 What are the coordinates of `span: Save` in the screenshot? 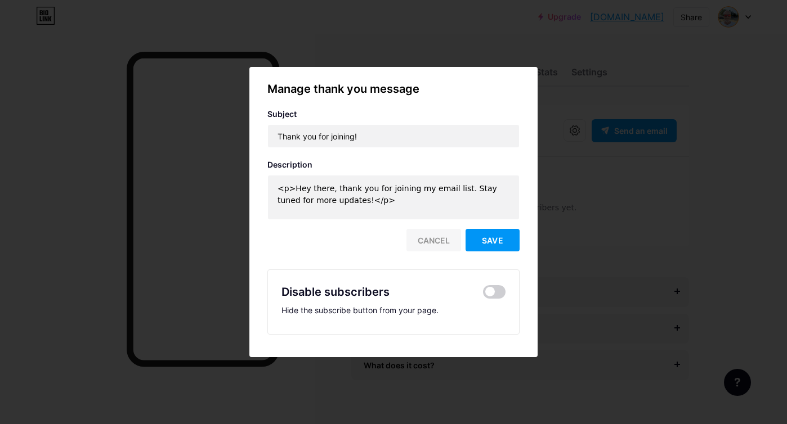 It's located at (492, 240).